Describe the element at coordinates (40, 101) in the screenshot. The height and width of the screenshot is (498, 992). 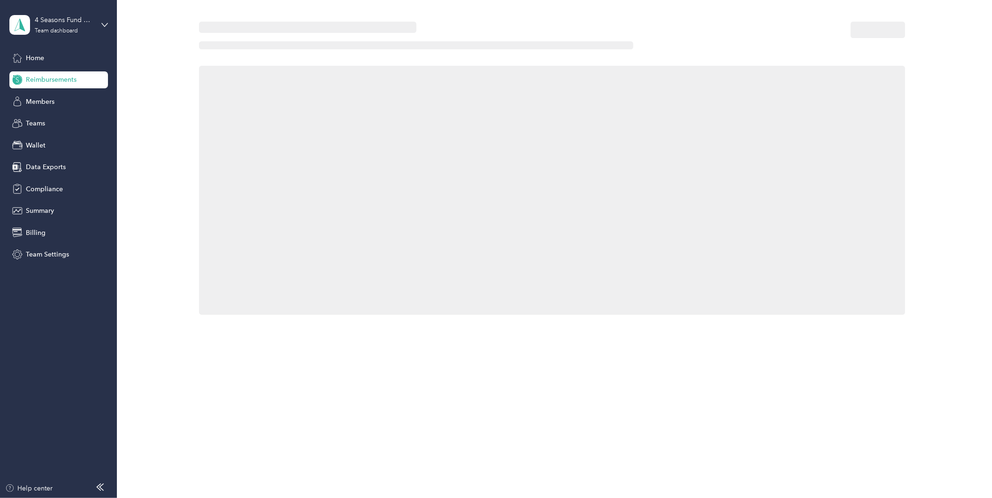
I see `span: Members` at that location.